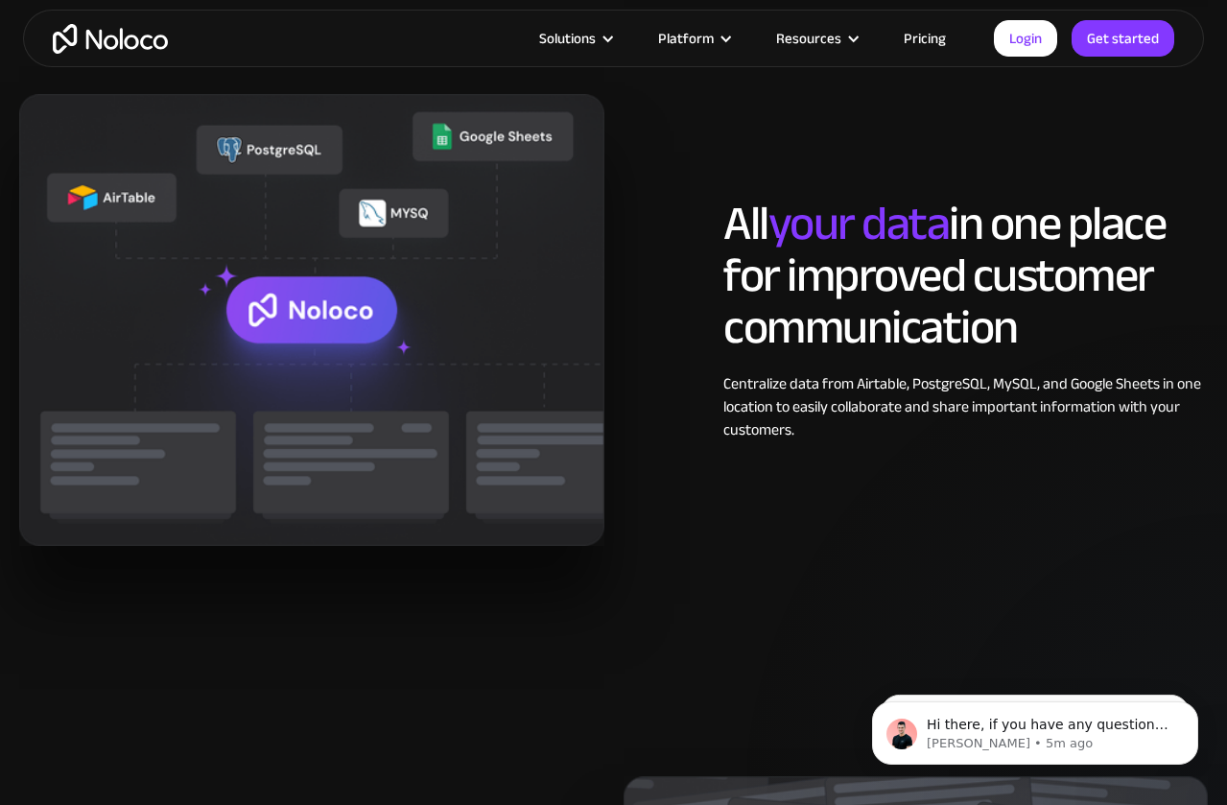  What do you see at coordinates (965, 275) in the screenshot?
I see `h2: All in one place for improved customer communication` at bounding box center [965, 275].